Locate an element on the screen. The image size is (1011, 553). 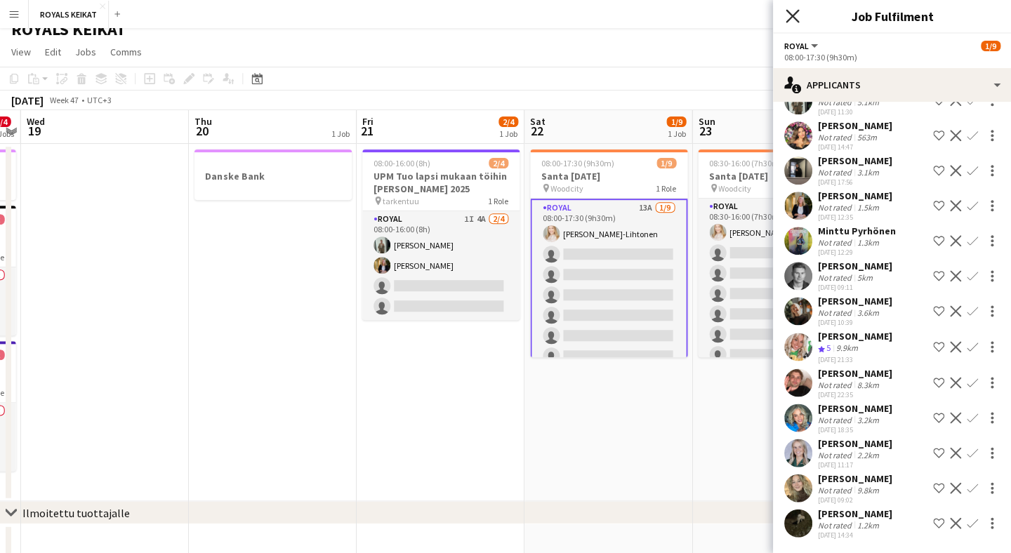
span: 19 is located at coordinates (34, 131).